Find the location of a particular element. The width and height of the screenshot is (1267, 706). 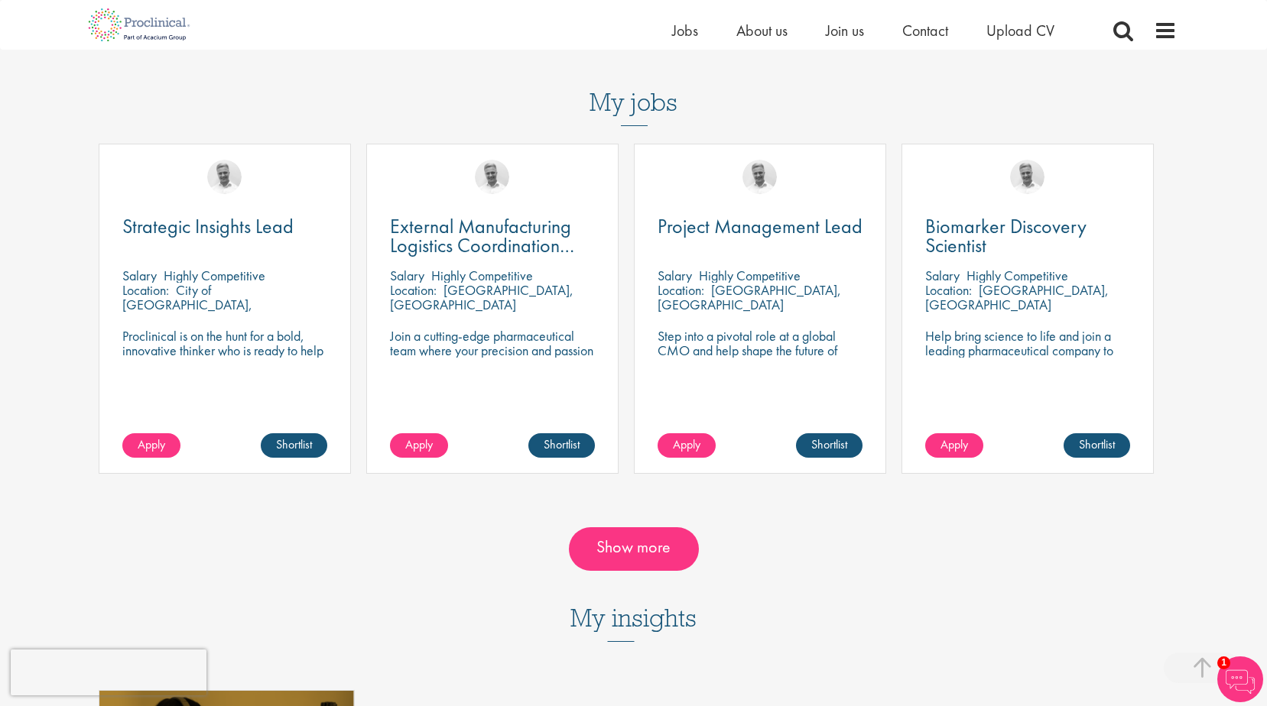

a: External Manufacturing Logistics Coordination Support is located at coordinates (492, 236).